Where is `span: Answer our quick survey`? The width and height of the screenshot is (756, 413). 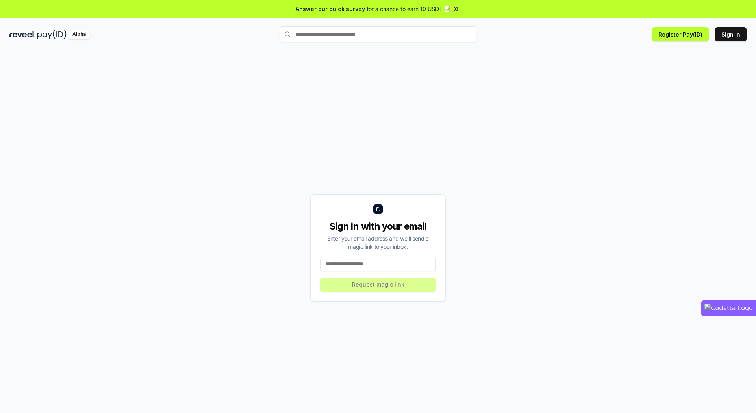
span: Answer our quick survey is located at coordinates (331, 9).